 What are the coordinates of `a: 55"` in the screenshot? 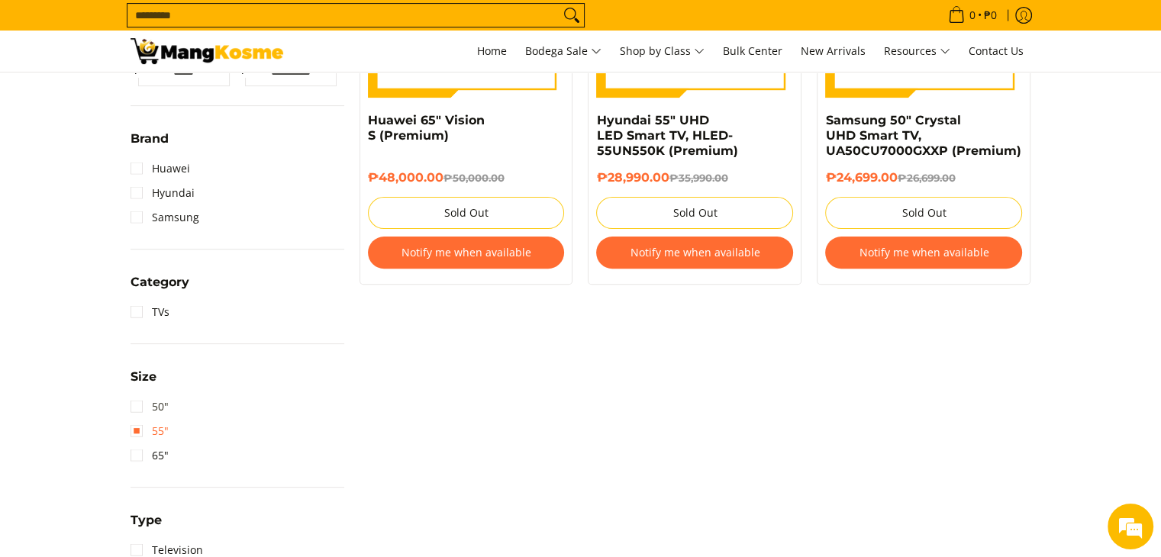 It's located at (150, 431).